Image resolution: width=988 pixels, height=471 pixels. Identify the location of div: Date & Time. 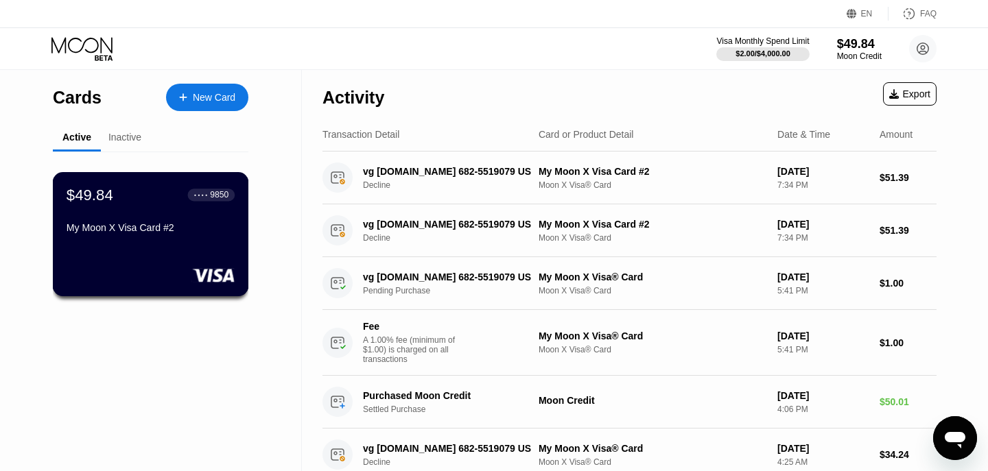
(804, 135).